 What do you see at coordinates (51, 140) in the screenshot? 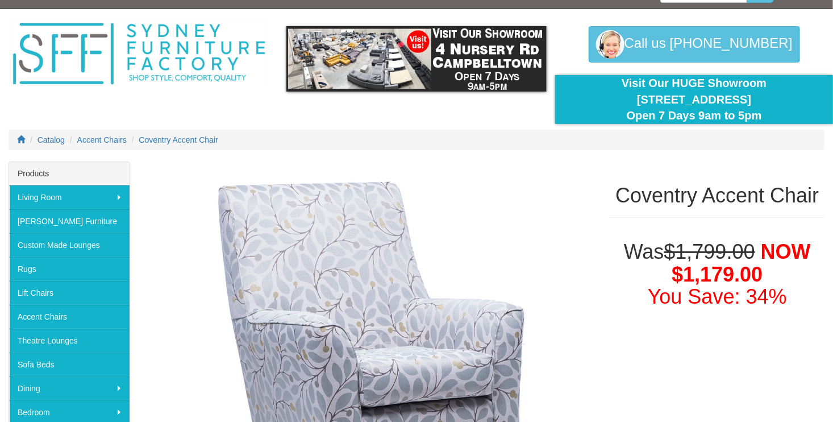
I see `span: Catalog` at bounding box center [51, 140].